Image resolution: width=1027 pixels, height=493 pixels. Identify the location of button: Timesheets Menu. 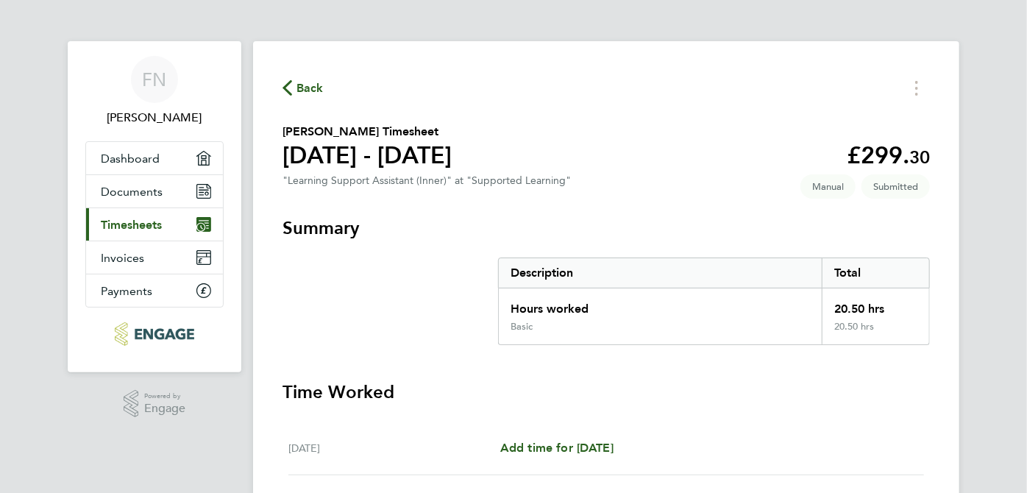
(917, 88).